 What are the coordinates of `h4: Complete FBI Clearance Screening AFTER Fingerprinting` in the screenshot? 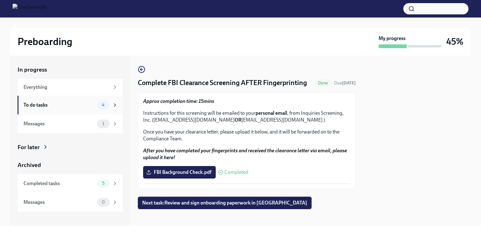 It's located at (222, 83).